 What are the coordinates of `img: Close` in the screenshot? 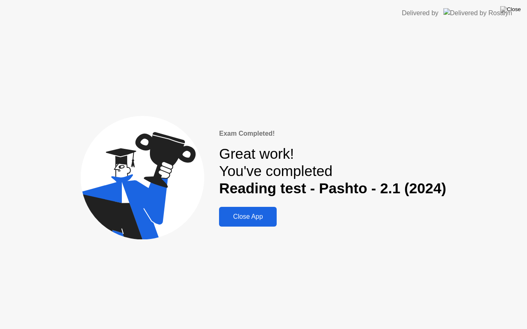 It's located at (511, 9).